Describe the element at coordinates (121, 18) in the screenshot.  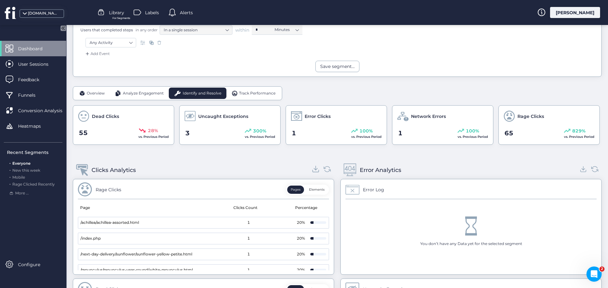
I see `span: For Segments` at that location.